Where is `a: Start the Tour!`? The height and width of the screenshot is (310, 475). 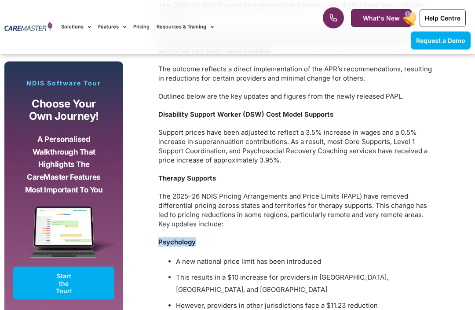 a: Start the Tour! is located at coordinates (64, 283).